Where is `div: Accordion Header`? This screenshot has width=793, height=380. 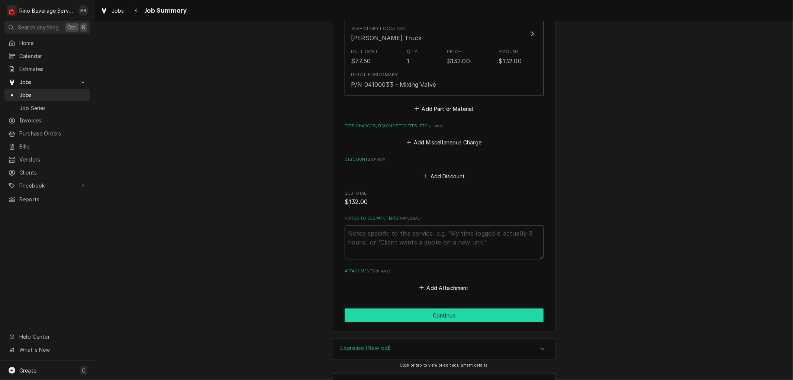 div: Accordion Header is located at coordinates (444, 349).